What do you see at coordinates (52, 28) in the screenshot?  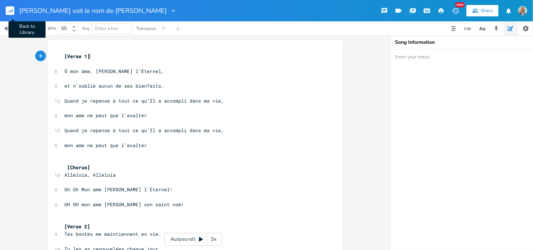 I see `div: BPM` at bounding box center [52, 28].